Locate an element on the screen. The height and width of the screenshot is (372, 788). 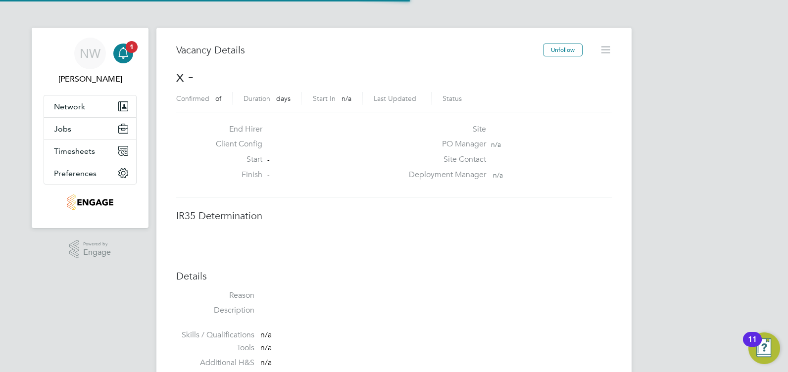
label: Finish is located at coordinates (235, 175).